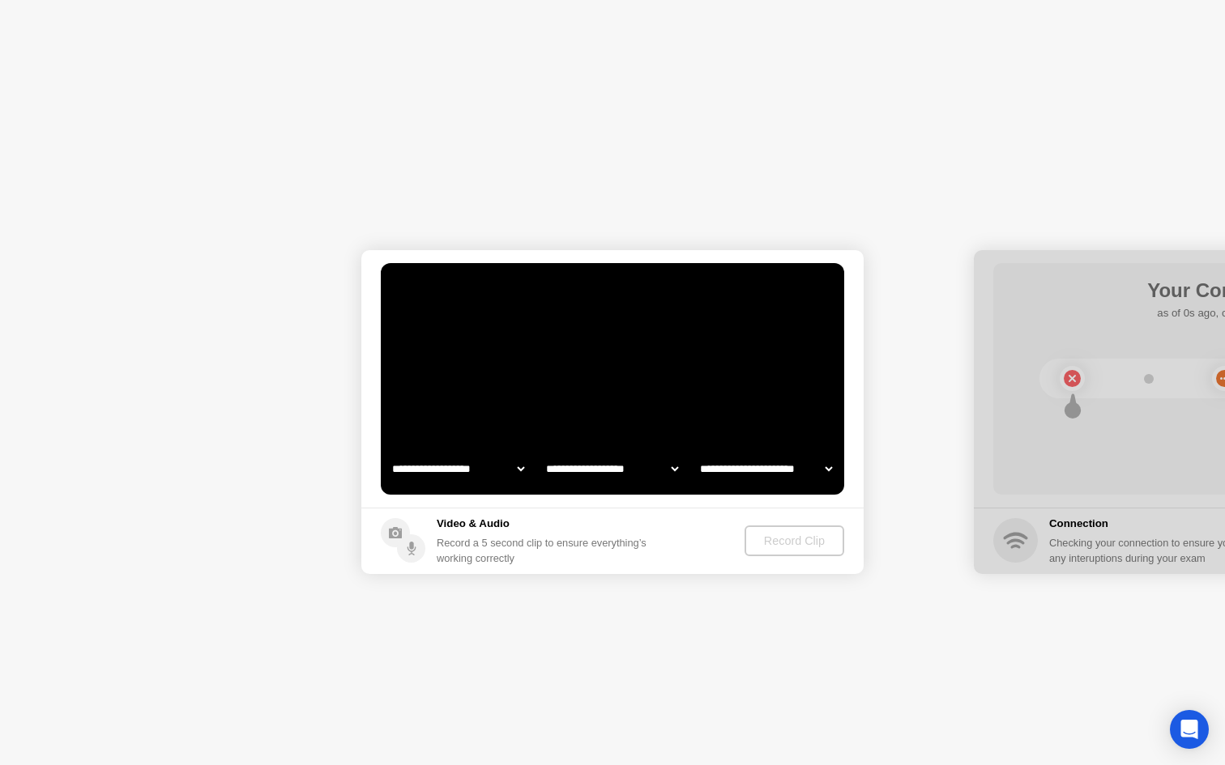  I want to click on div: Open Intercom Messenger, so click(1189, 730).